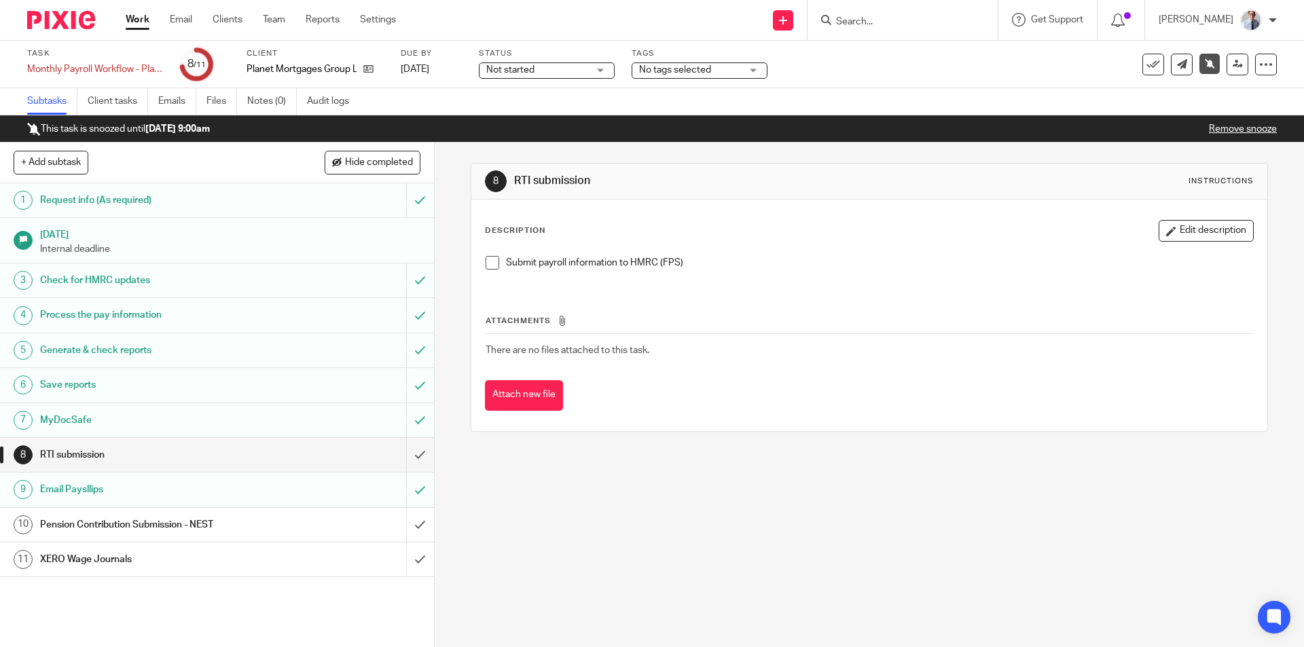 The width and height of the screenshot is (1304, 647). I want to click on a: Team, so click(274, 20).